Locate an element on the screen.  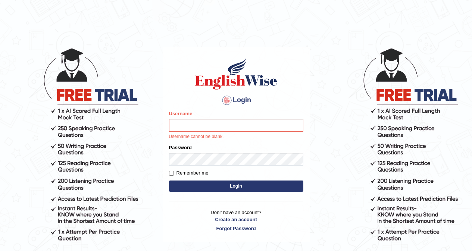
p: Don't have an account? is located at coordinates (236, 220).